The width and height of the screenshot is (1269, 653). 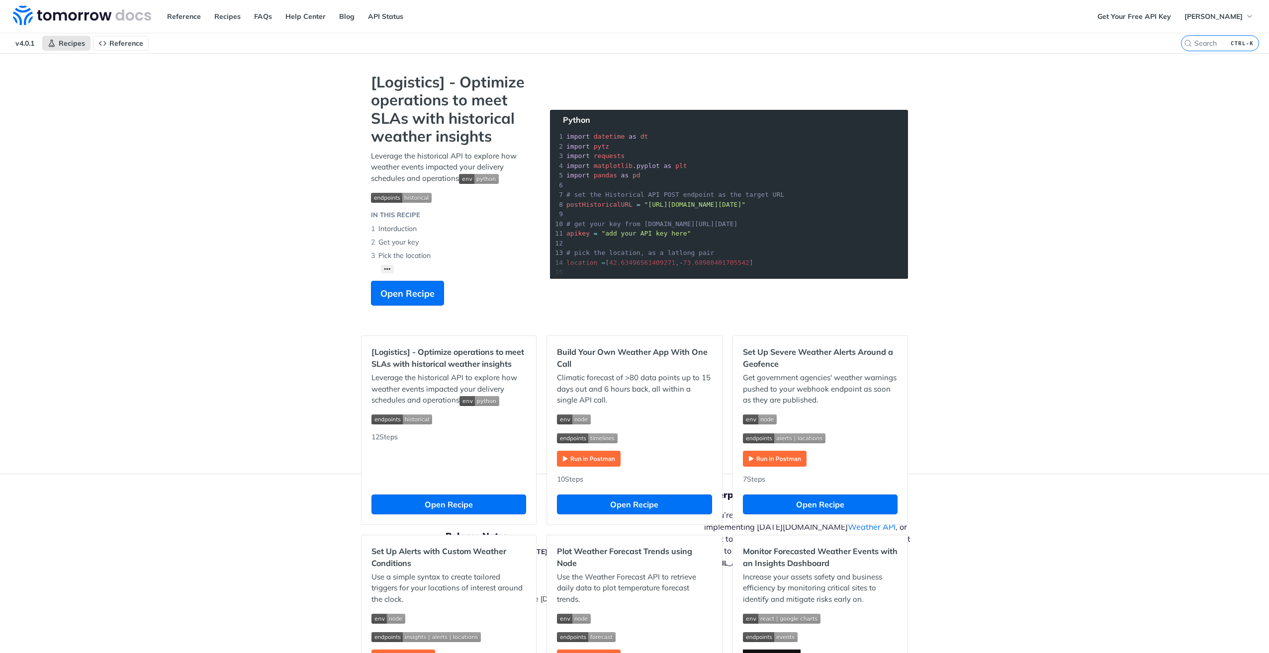 I want to click on p: Climatic forecast of >80 data points up to 15 days out and 6 hours back, all within a single API ..., so click(x=634, y=389).